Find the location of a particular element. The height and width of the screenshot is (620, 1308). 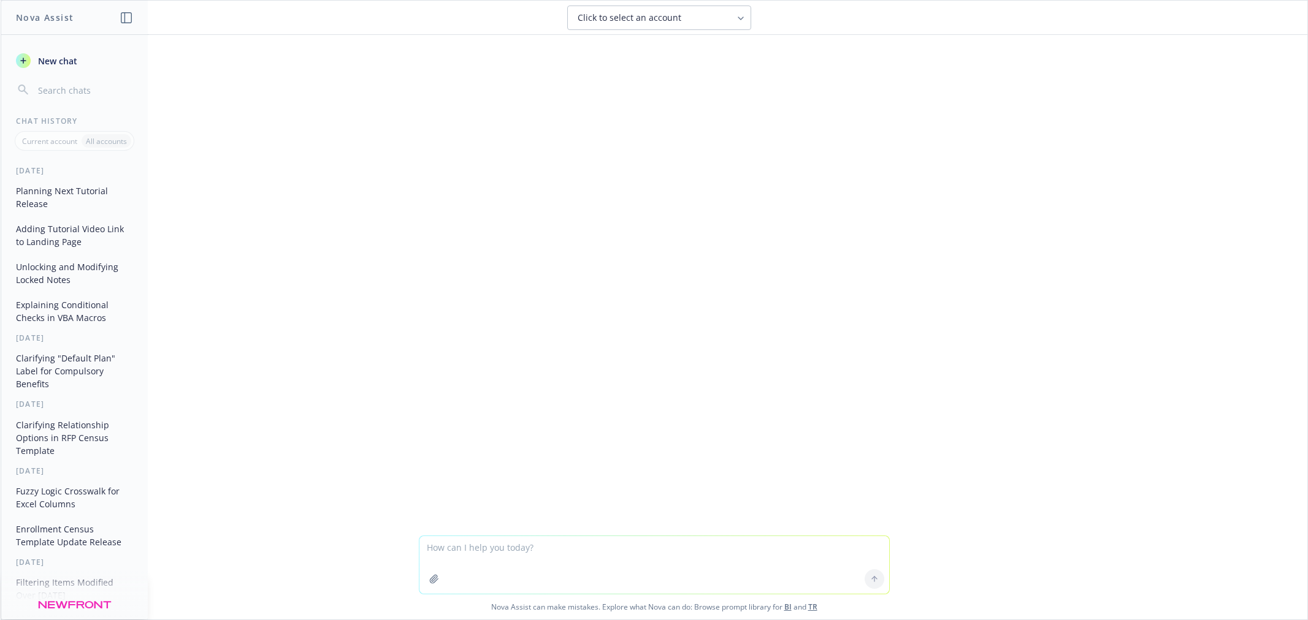

button: Unlocking and Modifying Locked Notes is located at coordinates (74, 273).